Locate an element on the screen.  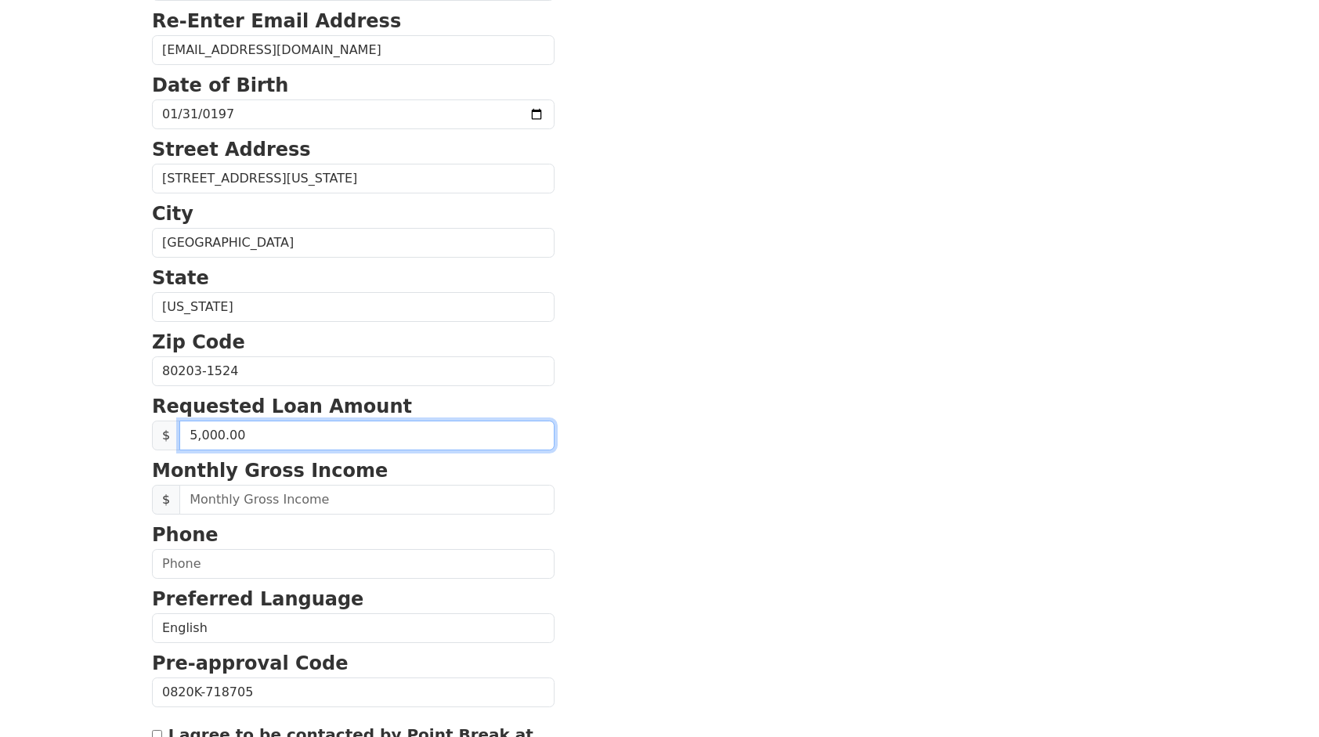
input: City is located at coordinates (353, 243).